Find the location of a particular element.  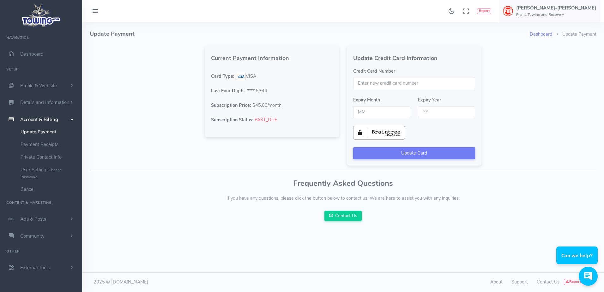

a: Private Contact Info is located at coordinates (49, 157).